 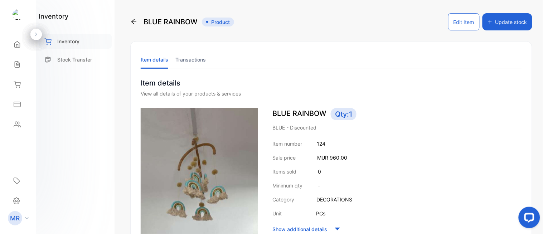 What do you see at coordinates (397, 114) in the screenshot?
I see `p: BLUE RAINBOW` at bounding box center [397, 114].